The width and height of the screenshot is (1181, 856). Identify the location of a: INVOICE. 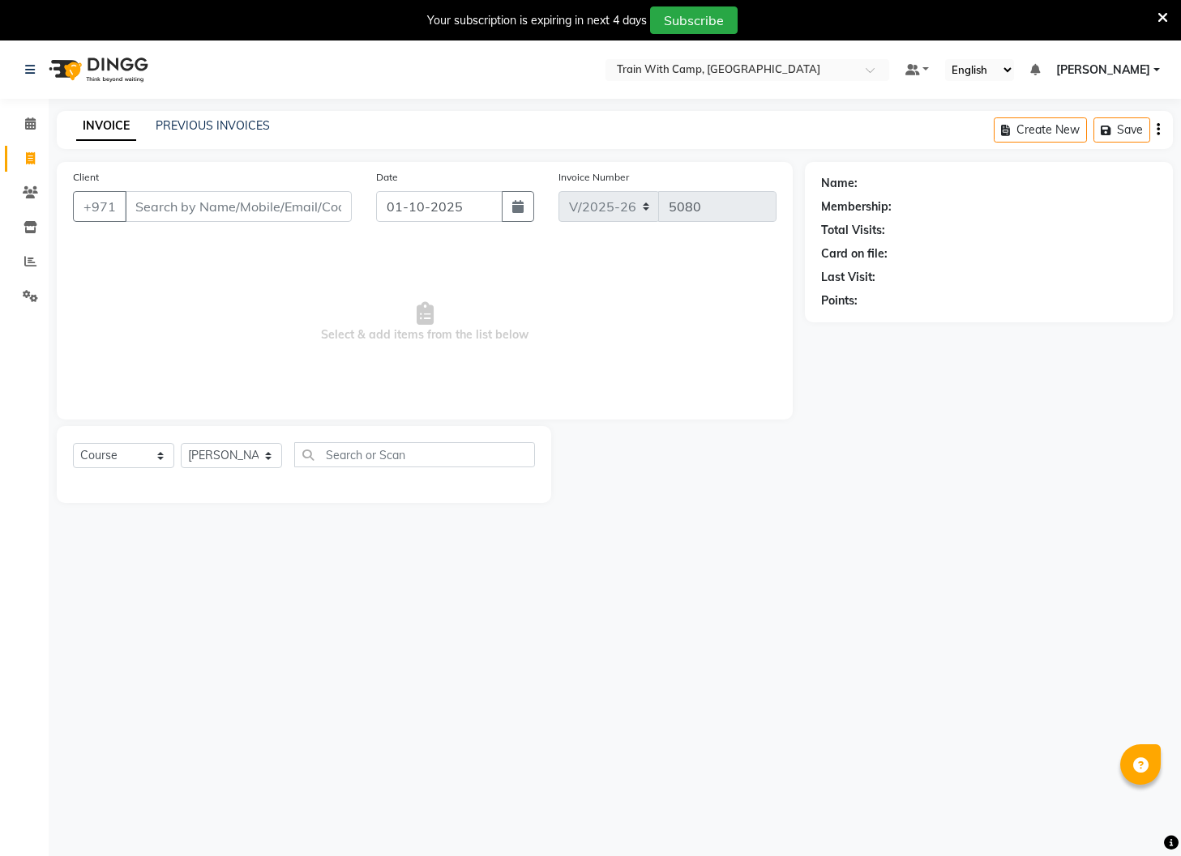
(106, 126).